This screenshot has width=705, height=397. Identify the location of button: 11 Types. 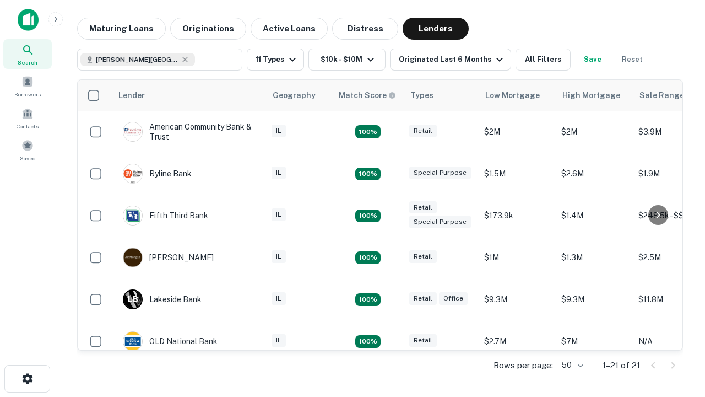
(276, 60).